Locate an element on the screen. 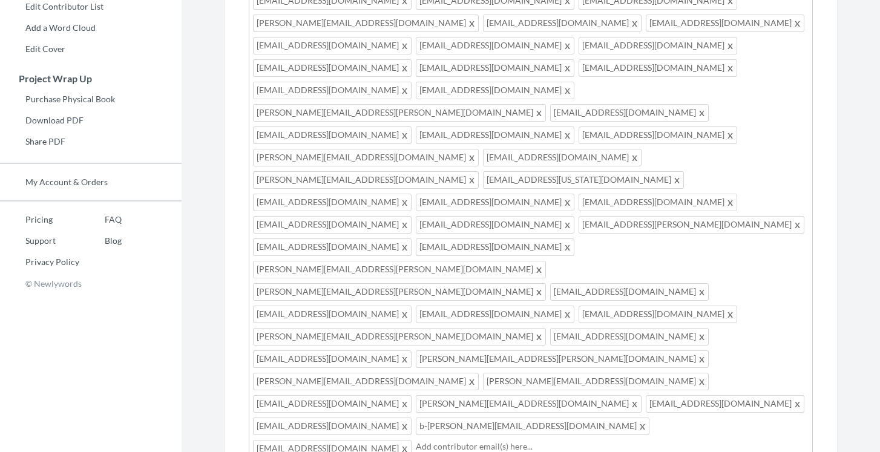 The height and width of the screenshot is (452, 880). a: Blog is located at coordinates (100, 241).